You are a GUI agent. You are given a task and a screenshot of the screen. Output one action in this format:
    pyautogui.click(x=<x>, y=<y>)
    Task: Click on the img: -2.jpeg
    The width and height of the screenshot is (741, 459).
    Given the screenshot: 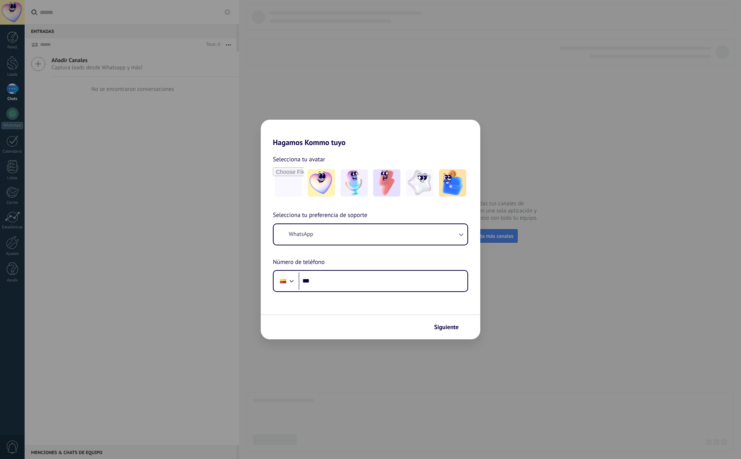 What is the action you would take?
    pyautogui.click(x=354, y=183)
    